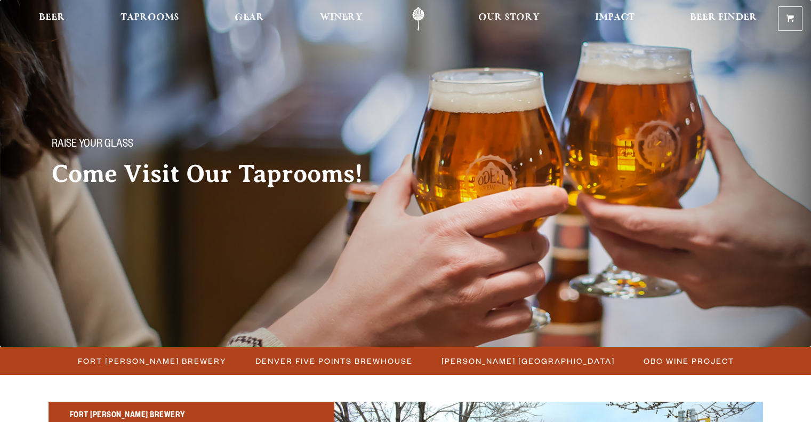  Describe the element at coordinates (334, 361) in the screenshot. I see `span: Denver Five Points Brewhouse` at that location.